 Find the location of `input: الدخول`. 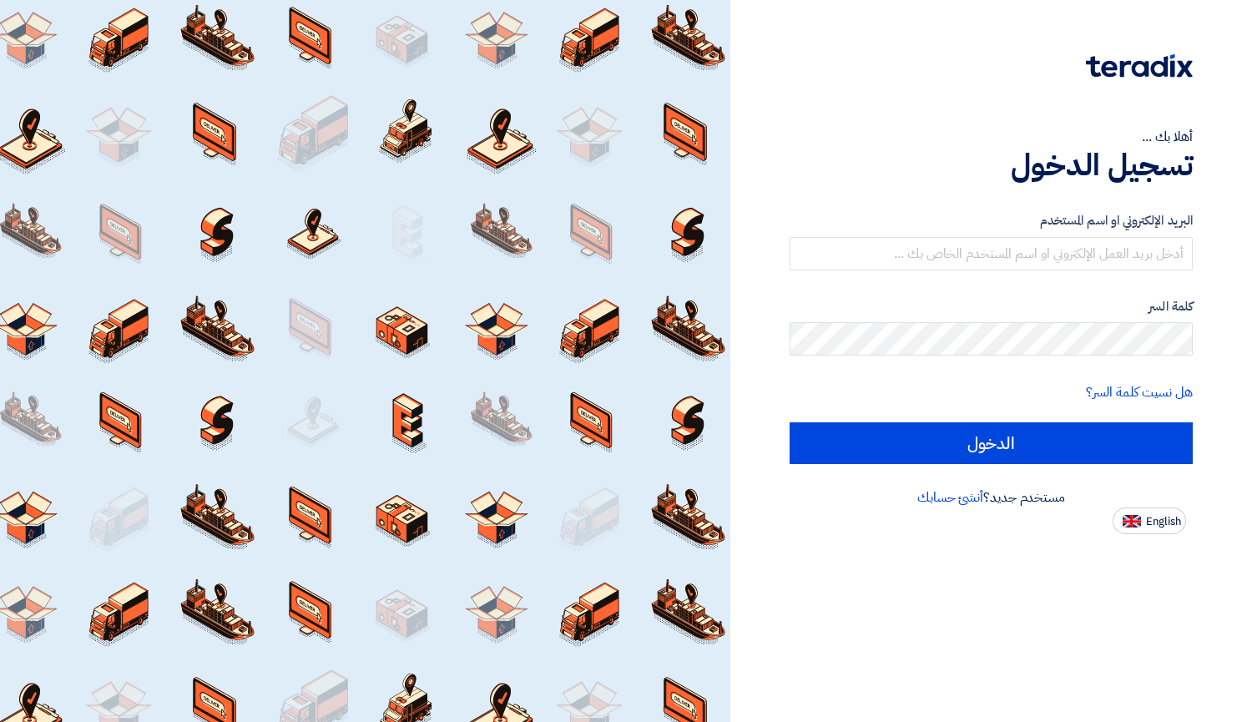

input: الدخول is located at coordinates (991, 443).